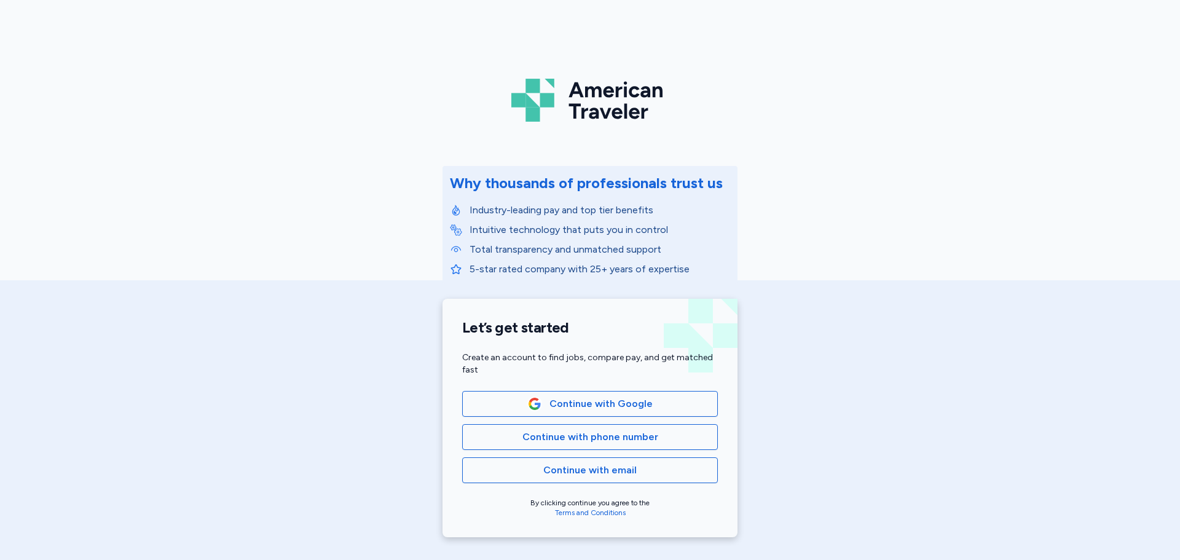  I want to click on p: Total transparency and unmatched support, so click(600, 250).